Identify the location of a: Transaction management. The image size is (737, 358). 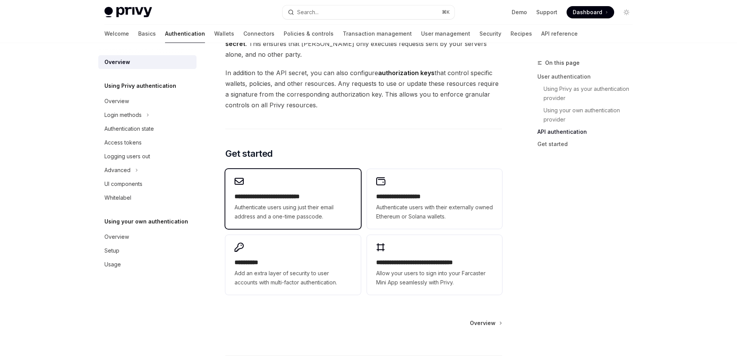
(377, 34).